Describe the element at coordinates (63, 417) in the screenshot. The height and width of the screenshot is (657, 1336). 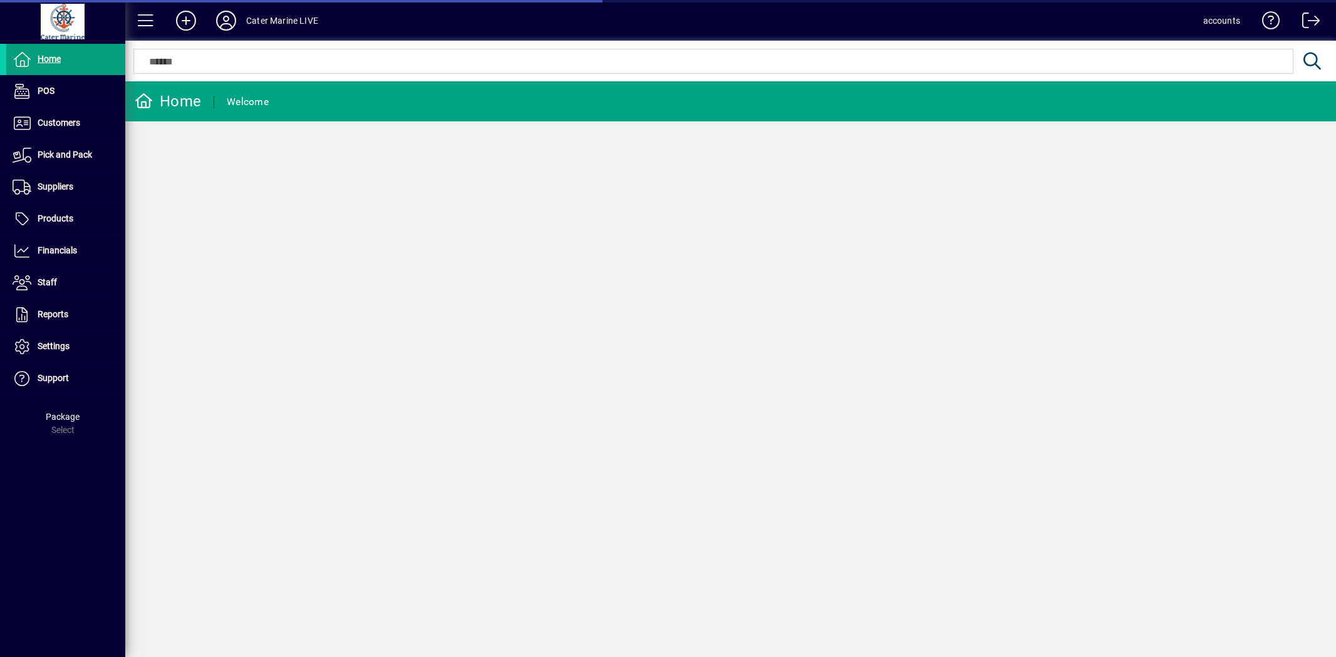
I see `span: Package` at that location.